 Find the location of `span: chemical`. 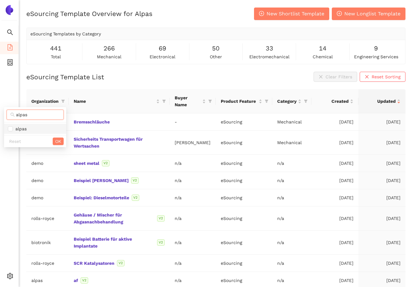

span: chemical is located at coordinates (323, 57).